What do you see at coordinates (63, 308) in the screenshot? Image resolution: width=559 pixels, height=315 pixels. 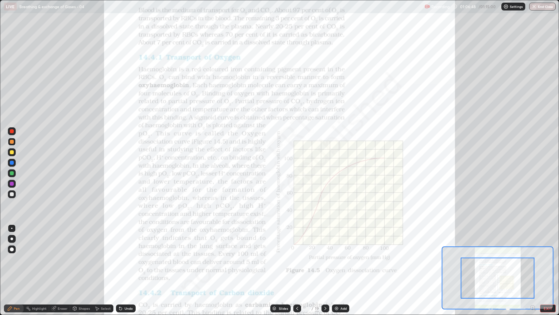 I see `div: Eraser` at bounding box center [63, 308].